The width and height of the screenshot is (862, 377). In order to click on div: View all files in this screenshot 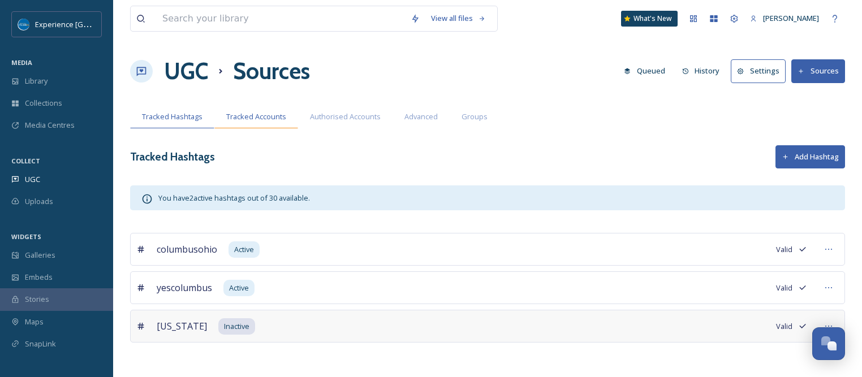, I will do `click(458, 18)`.